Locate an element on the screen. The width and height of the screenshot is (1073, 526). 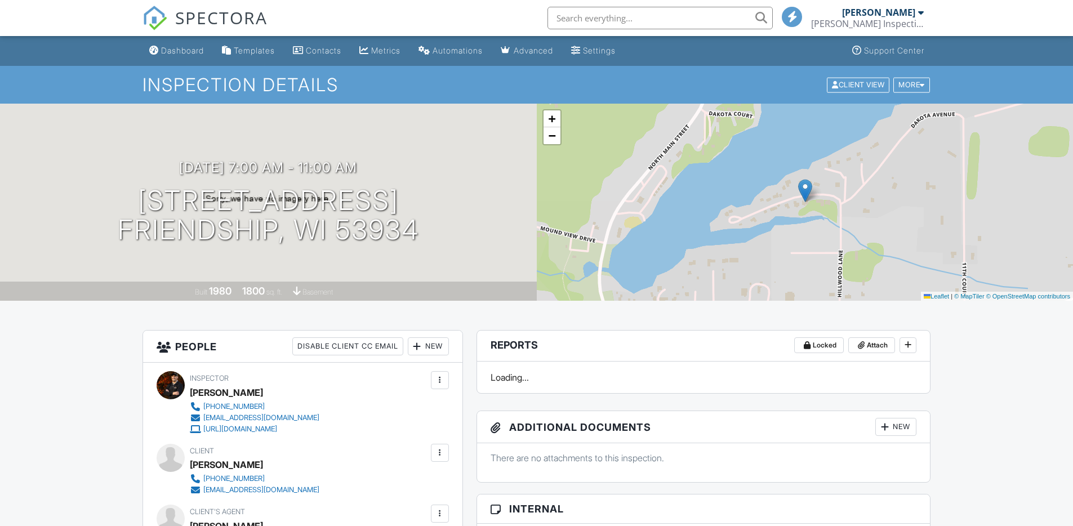
a: © OpenStreetMap contributors is located at coordinates (1028, 296).